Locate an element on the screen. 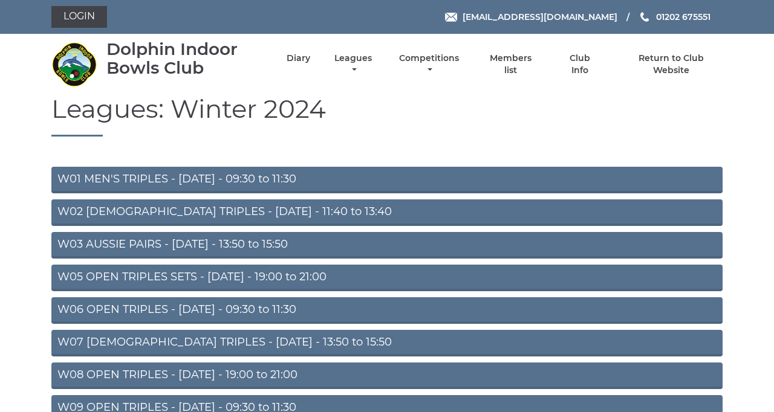 This screenshot has height=412, width=774. img: Email is located at coordinates (451, 17).